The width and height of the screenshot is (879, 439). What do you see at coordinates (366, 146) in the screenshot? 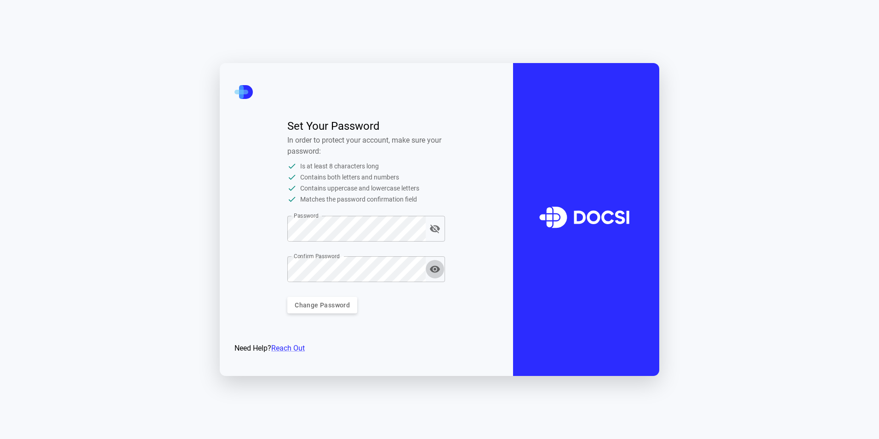
I see `div: In order to protect your account, make sure your password:` at bounding box center [366, 146].